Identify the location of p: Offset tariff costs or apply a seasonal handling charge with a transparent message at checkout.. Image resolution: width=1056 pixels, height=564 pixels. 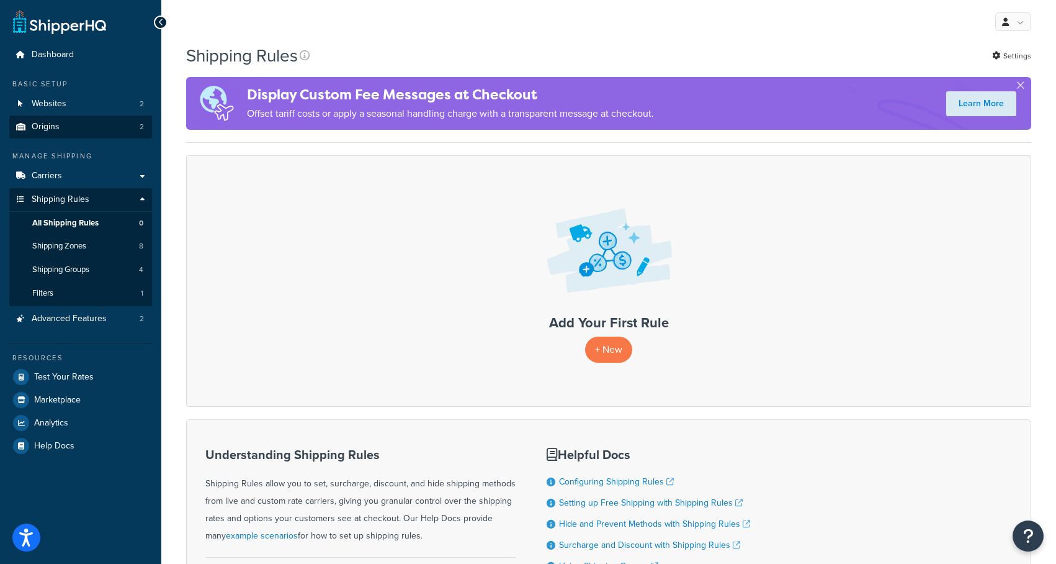
(451, 114).